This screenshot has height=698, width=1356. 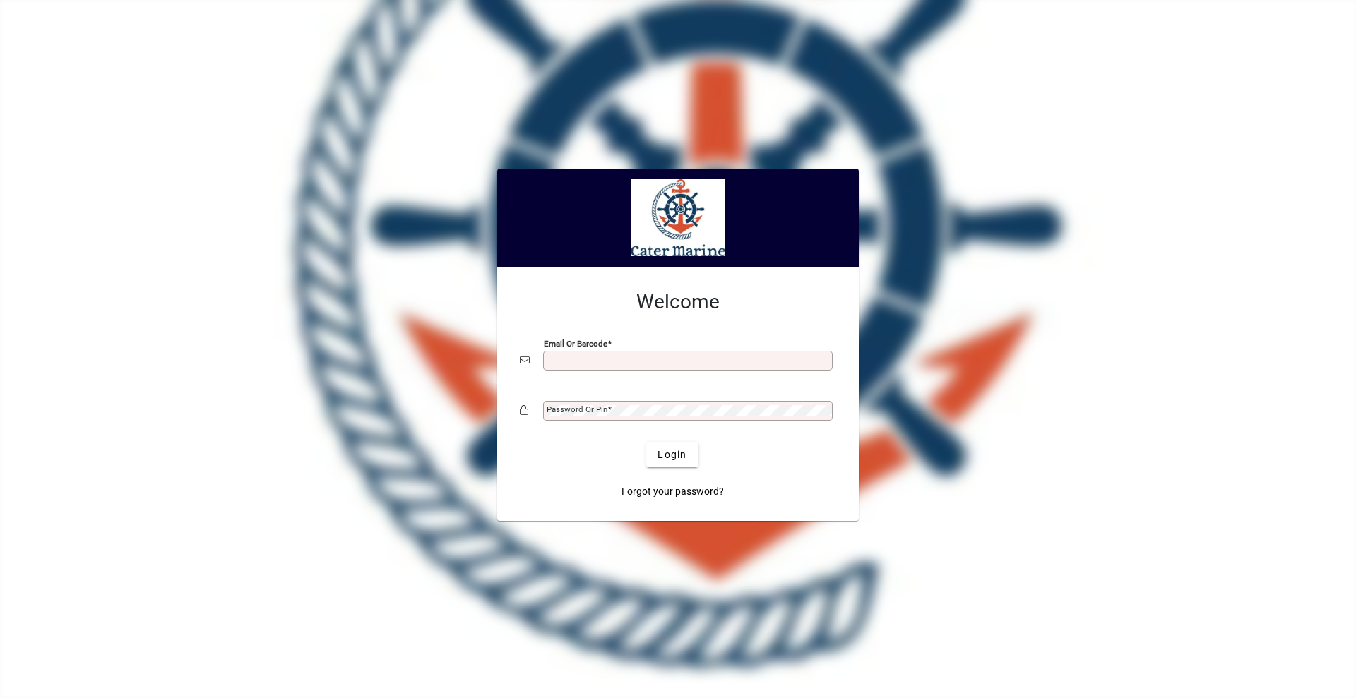 What do you see at coordinates (672, 455) in the screenshot?
I see `span: Login` at bounding box center [672, 455].